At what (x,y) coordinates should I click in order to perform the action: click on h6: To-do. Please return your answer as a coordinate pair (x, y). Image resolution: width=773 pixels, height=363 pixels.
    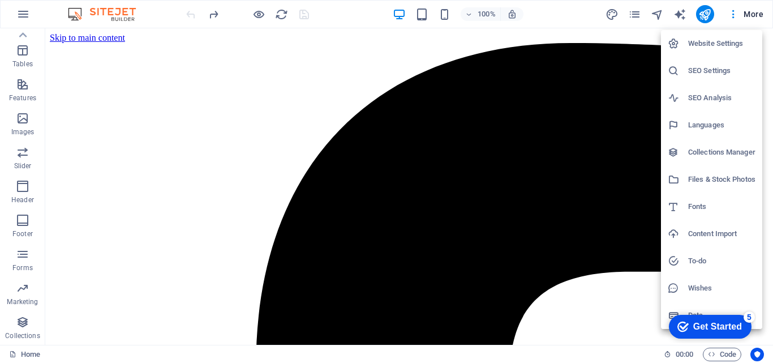
    Looking at the image, I should click on (721, 261).